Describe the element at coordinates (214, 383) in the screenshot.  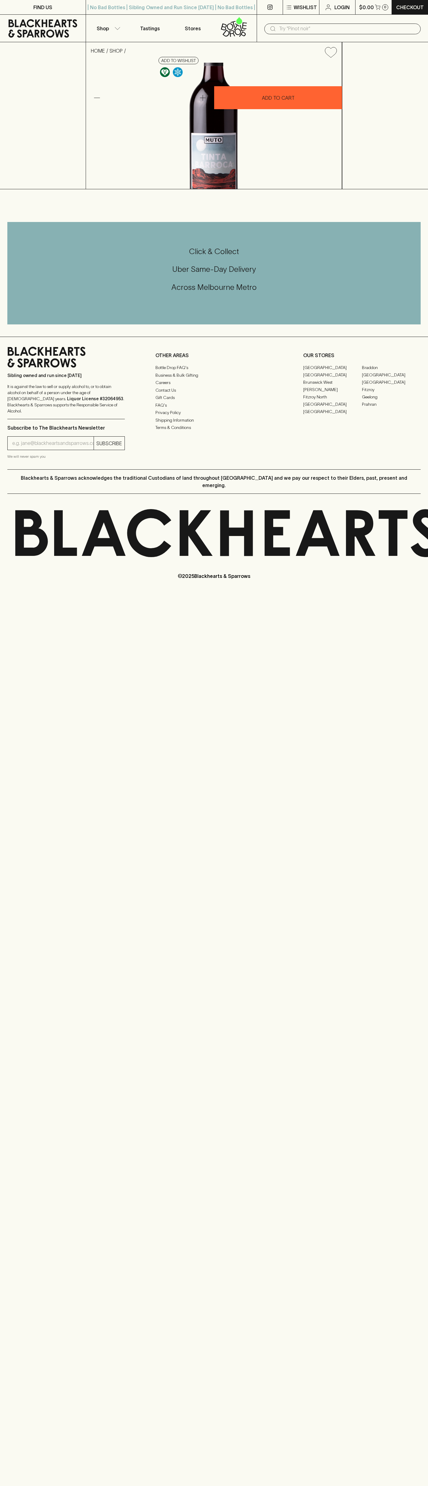
I see `a: Careers` at that location.